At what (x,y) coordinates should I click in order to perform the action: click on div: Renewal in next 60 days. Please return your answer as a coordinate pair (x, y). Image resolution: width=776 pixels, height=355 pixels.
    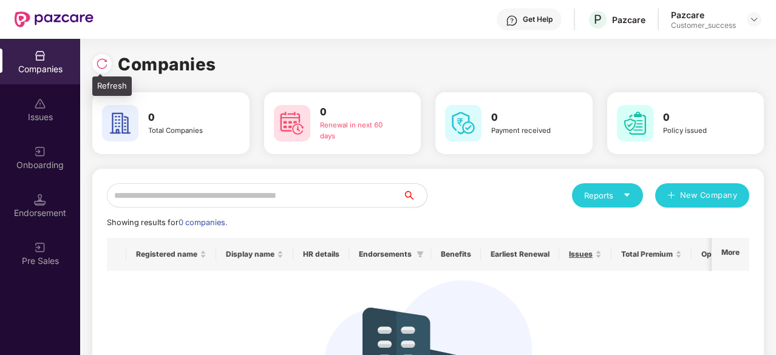
    Looking at the image, I should click on (358, 131).